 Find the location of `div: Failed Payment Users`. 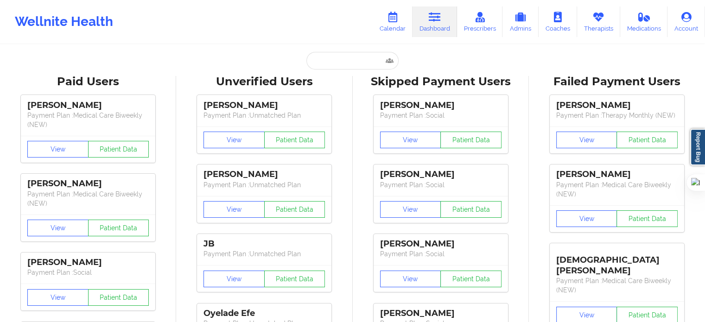

div: Failed Payment Users is located at coordinates (617, 82).